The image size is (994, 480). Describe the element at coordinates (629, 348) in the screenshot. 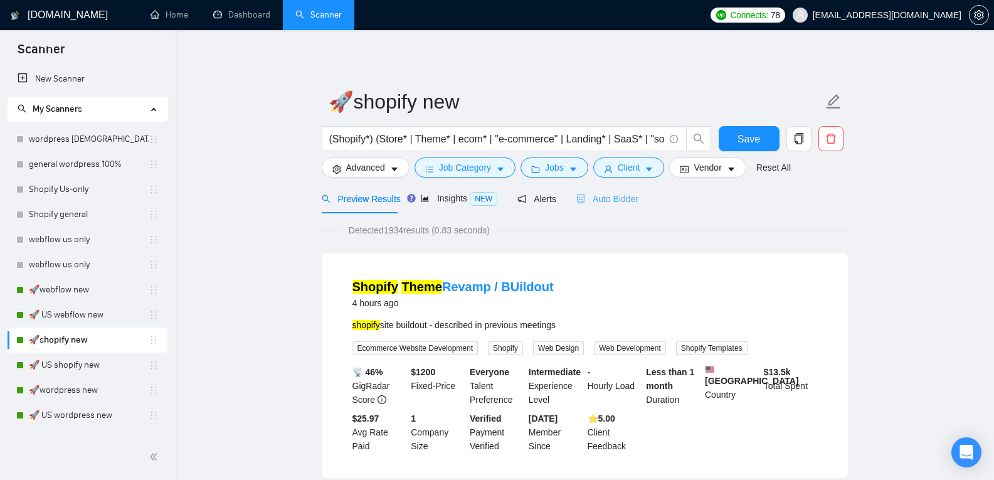

I see `span: Web Development` at that location.